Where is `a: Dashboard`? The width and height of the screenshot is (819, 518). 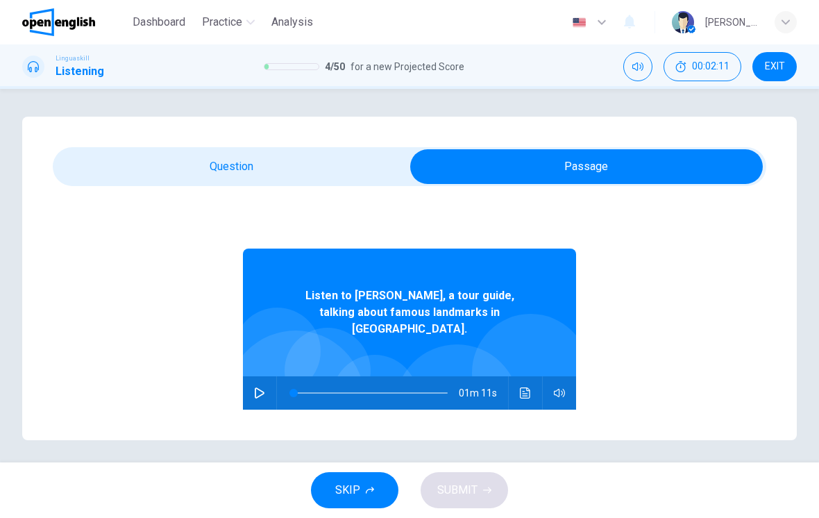 a: Dashboard is located at coordinates (159, 22).